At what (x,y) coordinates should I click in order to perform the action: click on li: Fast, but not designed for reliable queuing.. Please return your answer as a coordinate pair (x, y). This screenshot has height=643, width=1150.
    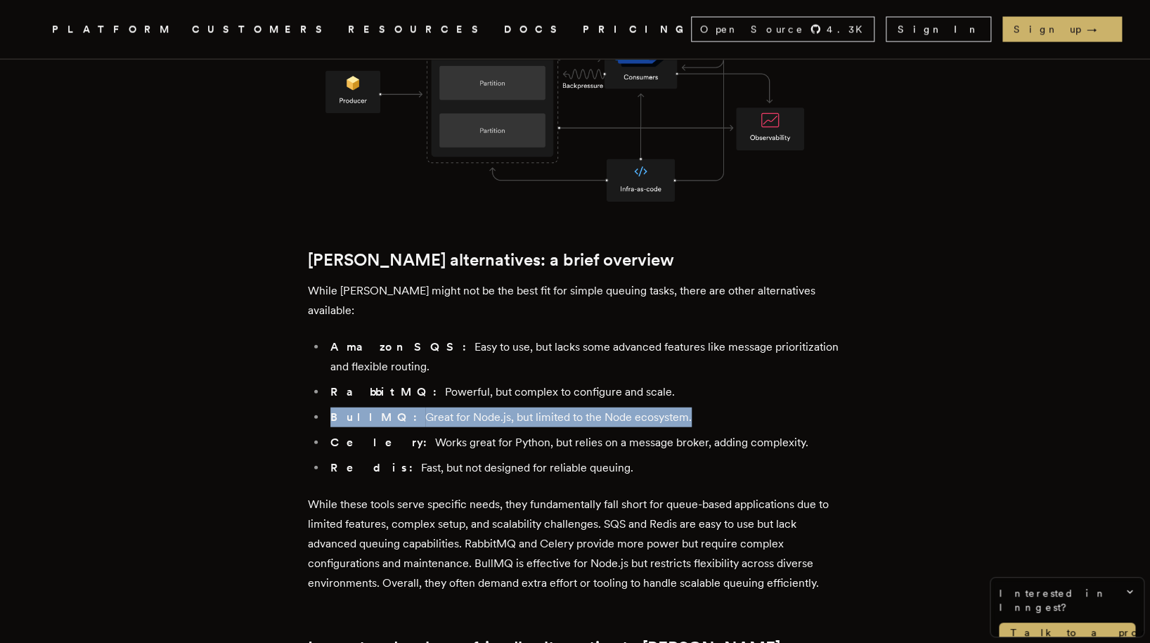
    Looking at the image, I should click on (584, 468).